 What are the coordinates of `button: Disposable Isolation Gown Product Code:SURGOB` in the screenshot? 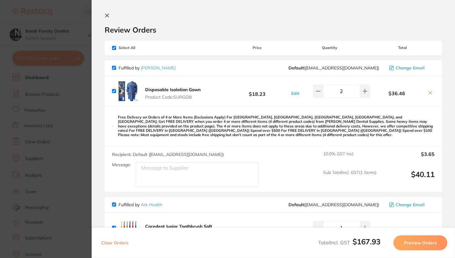 It's located at (173, 93).